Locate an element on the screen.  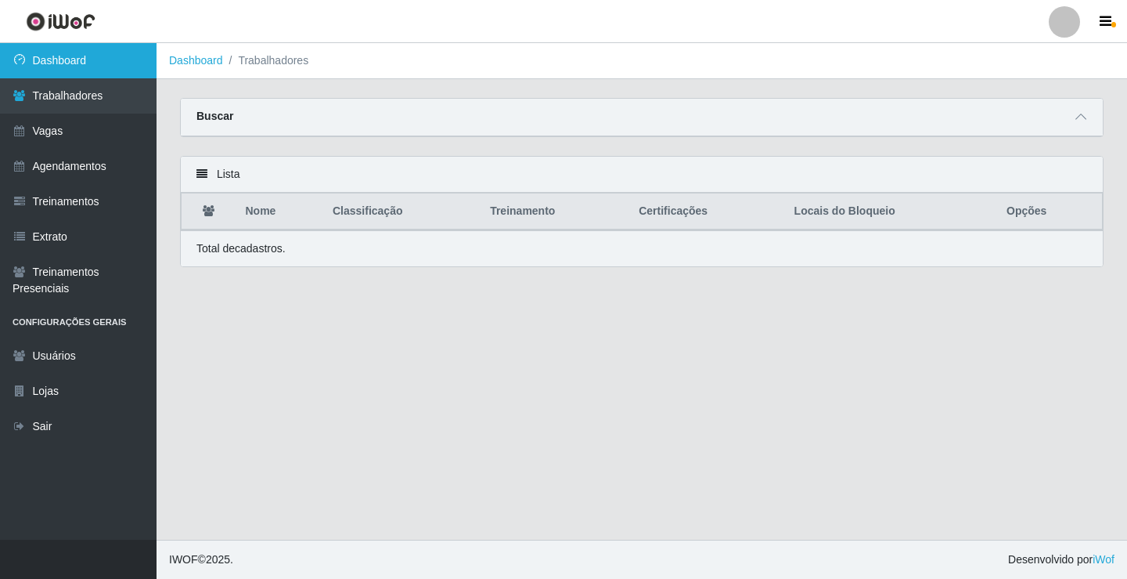
a: Dashboard is located at coordinates (196, 60).